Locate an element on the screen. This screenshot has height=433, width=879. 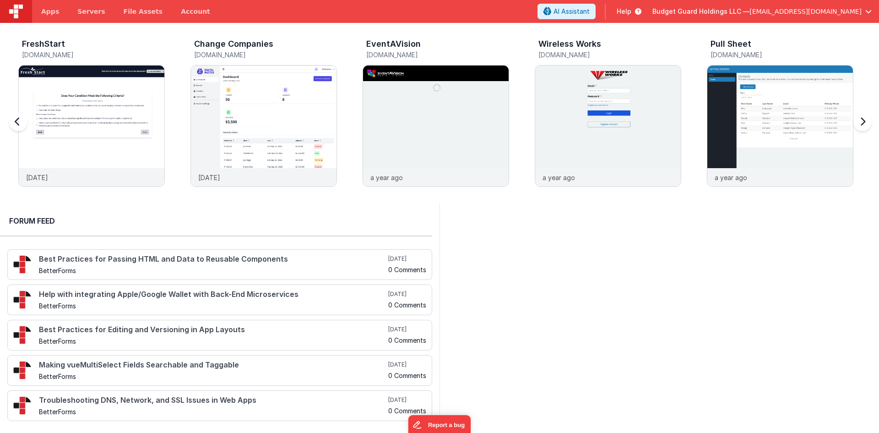
span: Servers is located at coordinates (91, 11).